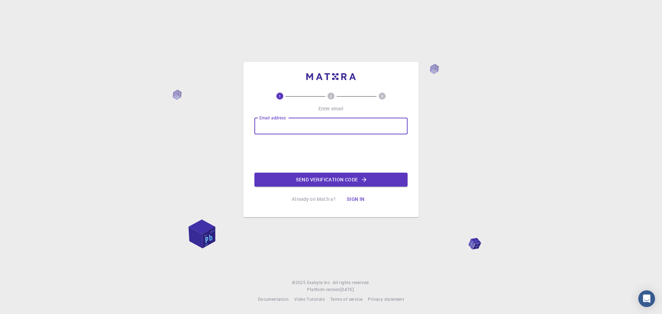  Describe the element at coordinates (273, 299) in the screenshot. I see `span: Documentation` at that location.